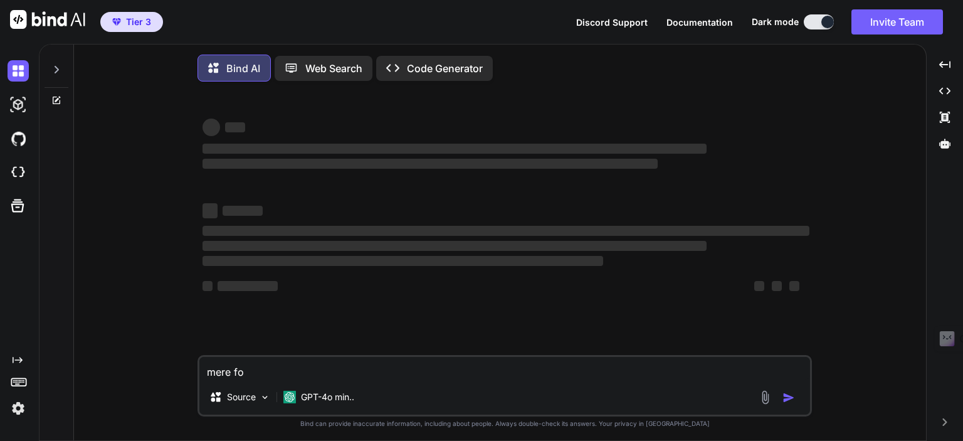  Describe the element at coordinates (18, 139) in the screenshot. I see `img: githubDark` at that location.